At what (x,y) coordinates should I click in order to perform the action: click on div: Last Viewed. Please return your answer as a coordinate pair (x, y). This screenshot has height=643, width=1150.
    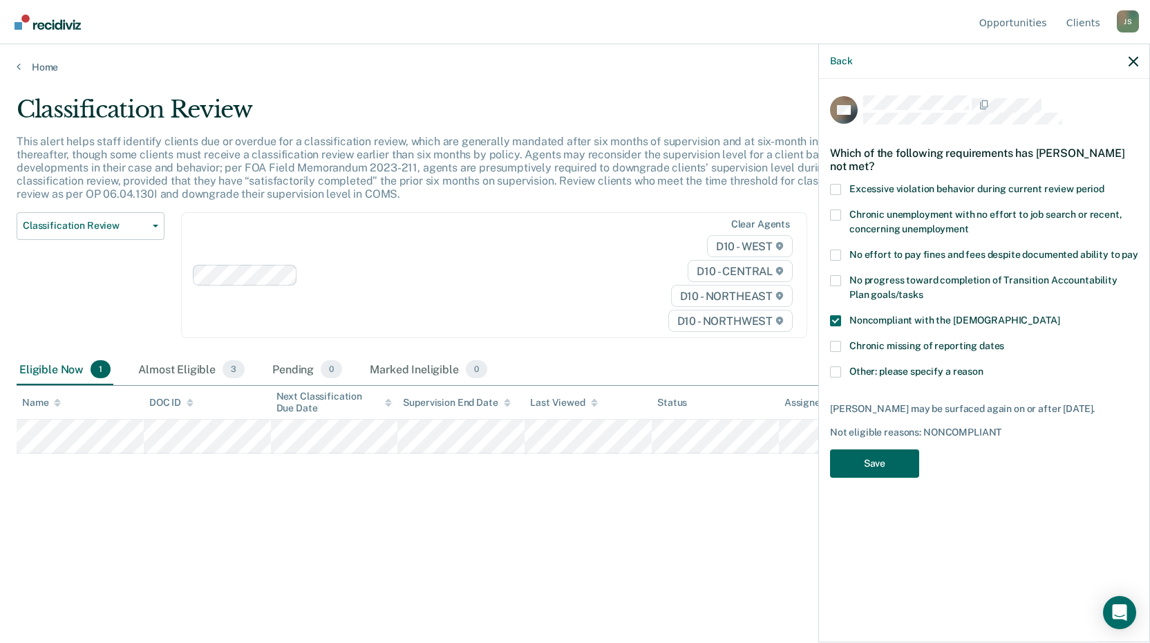
    Looking at the image, I should click on (563, 402).